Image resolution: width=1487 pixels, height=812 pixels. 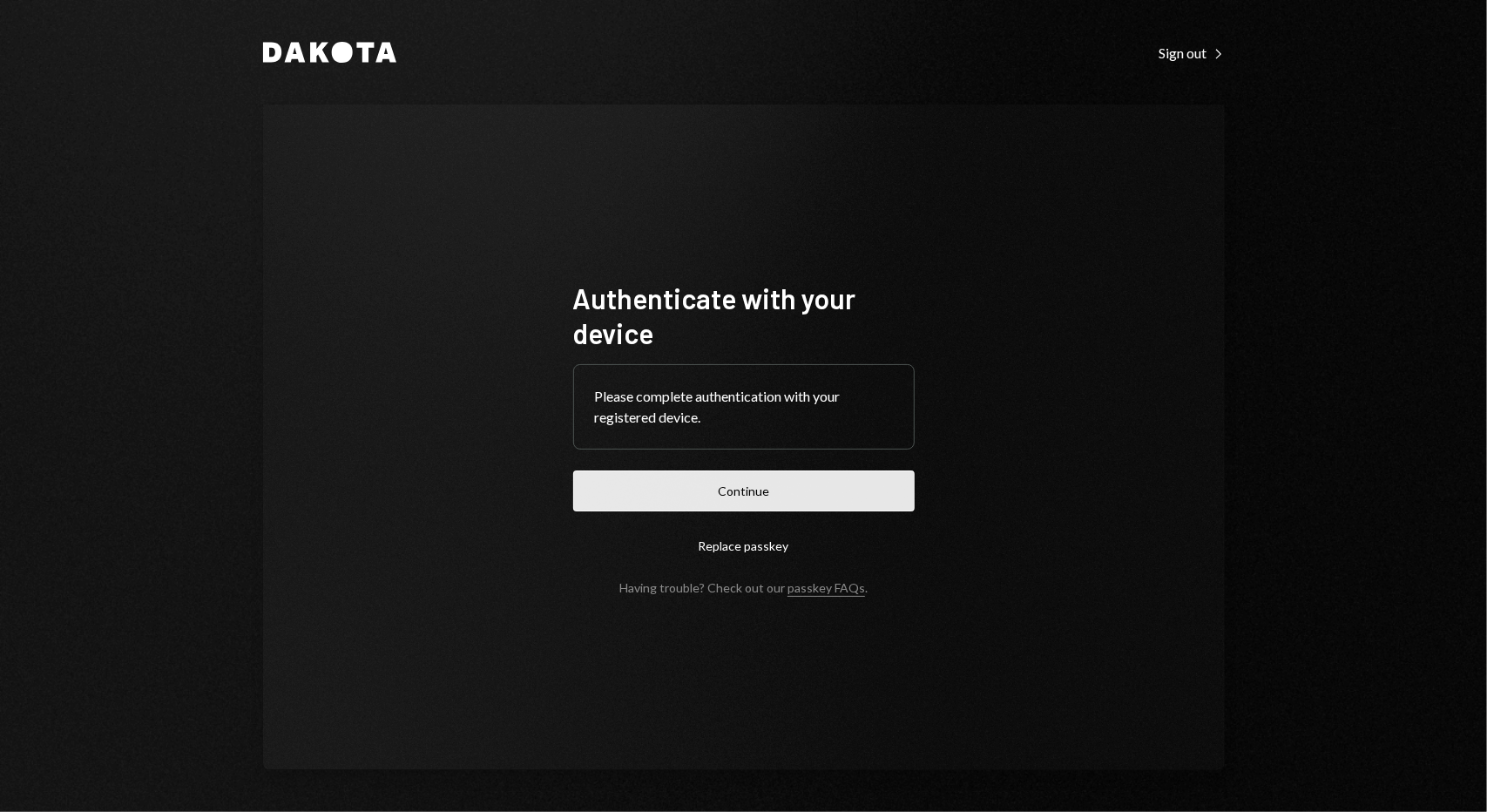 What do you see at coordinates (744, 490) in the screenshot?
I see `button: Continue` at bounding box center [744, 490].